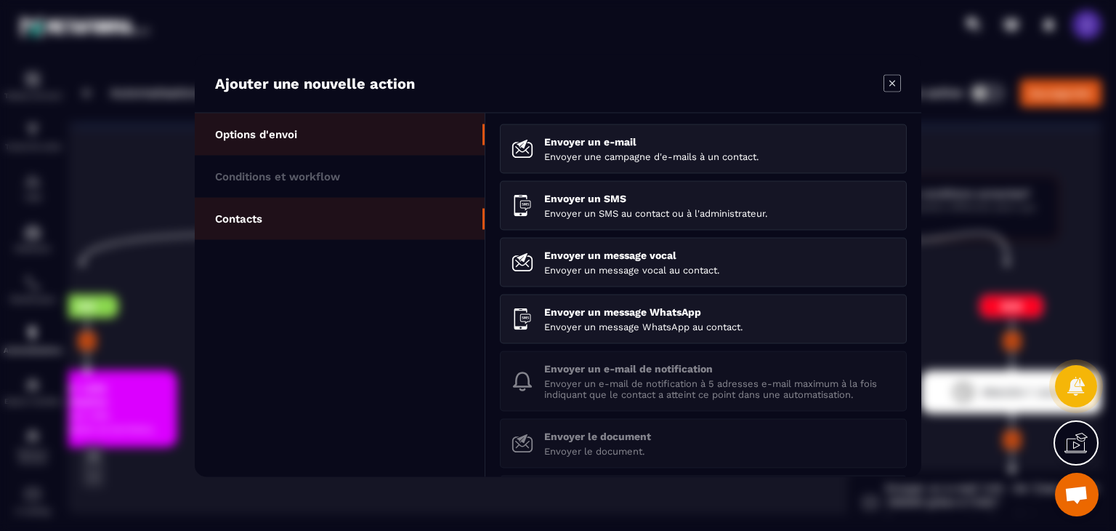 The width and height of the screenshot is (1116, 531). I want to click on img: bell.svg, so click(523, 381).